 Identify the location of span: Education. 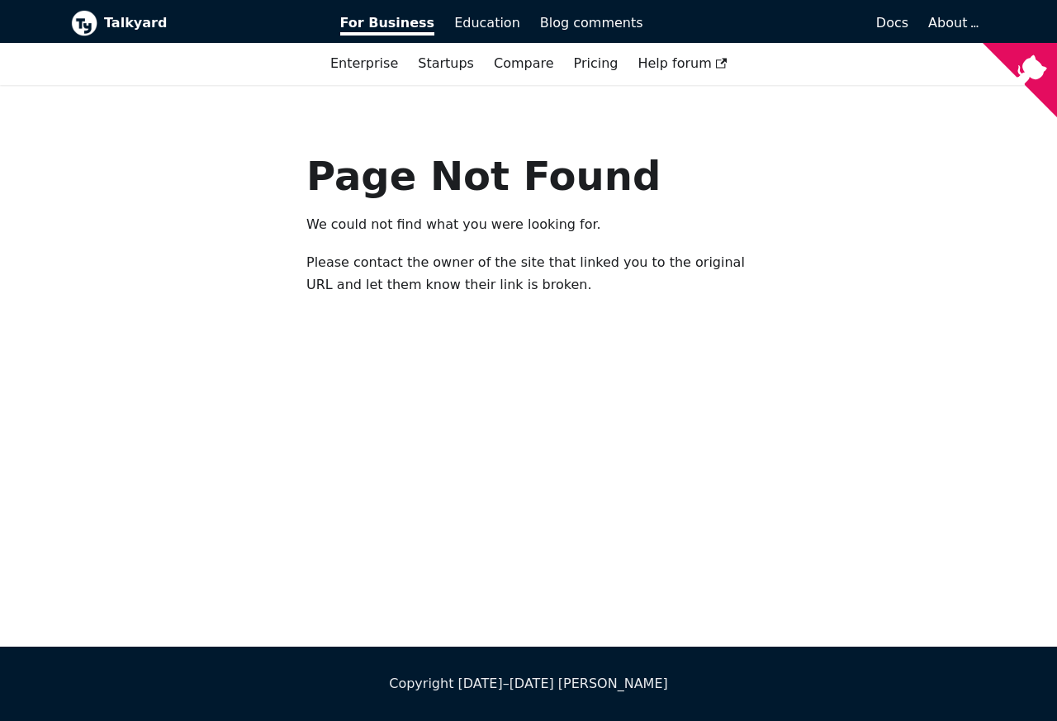
(487, 22).